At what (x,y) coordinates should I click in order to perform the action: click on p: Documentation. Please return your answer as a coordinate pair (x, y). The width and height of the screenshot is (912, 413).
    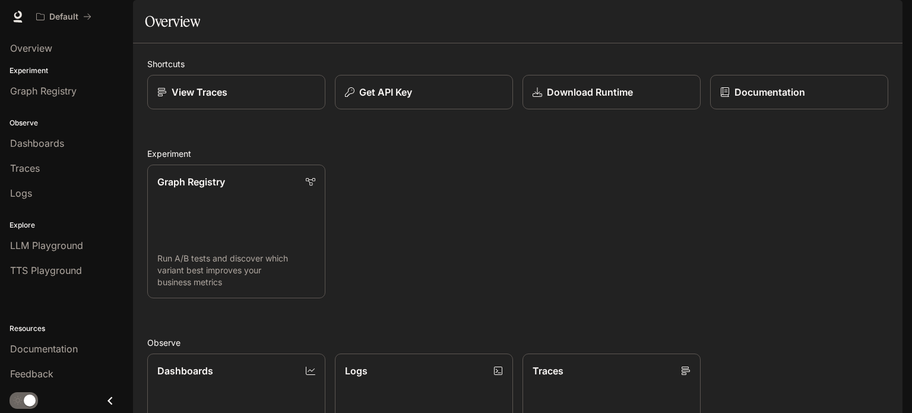
    Looking at the image, I should click on (769, 92).